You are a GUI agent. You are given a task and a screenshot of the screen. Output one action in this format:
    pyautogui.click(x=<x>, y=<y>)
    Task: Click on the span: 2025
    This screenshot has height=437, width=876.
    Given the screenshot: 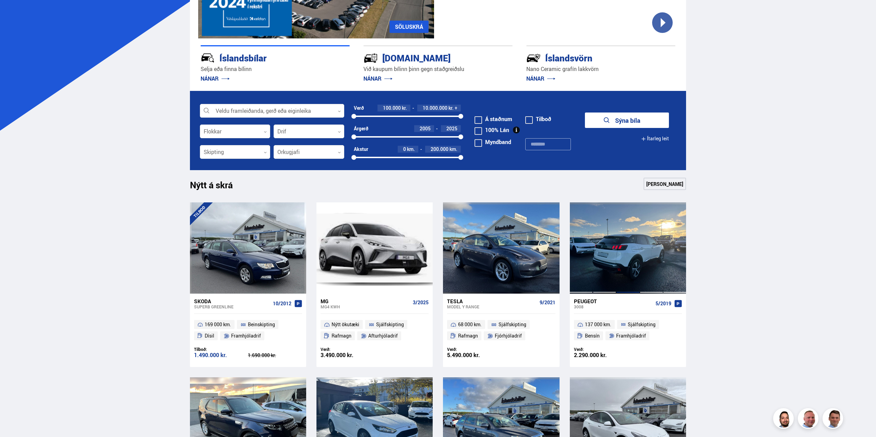 What is the action you would take?
    pyautogui.click(x=452, y=128)
    